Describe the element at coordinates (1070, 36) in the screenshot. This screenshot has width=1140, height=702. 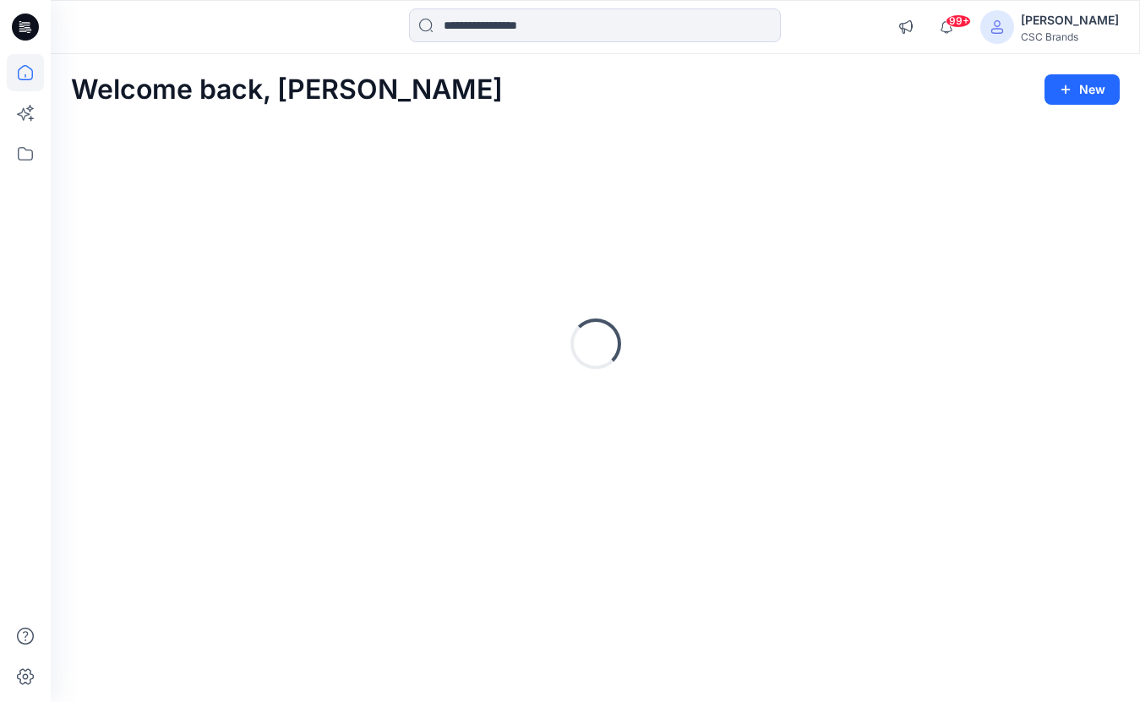
I see `div: CSC Brands` at that location.